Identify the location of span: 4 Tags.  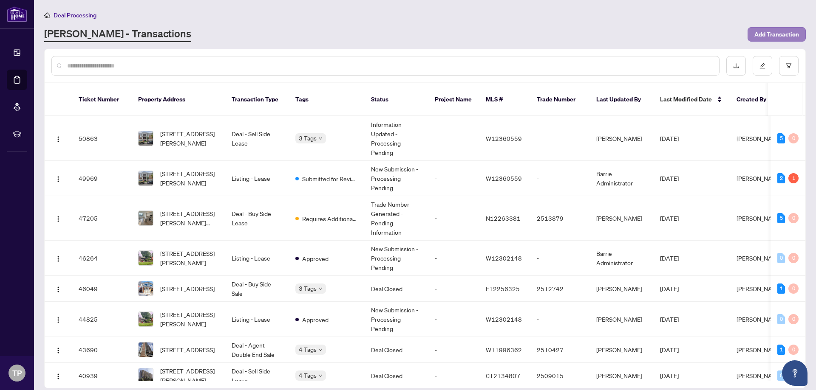
(308, 376).